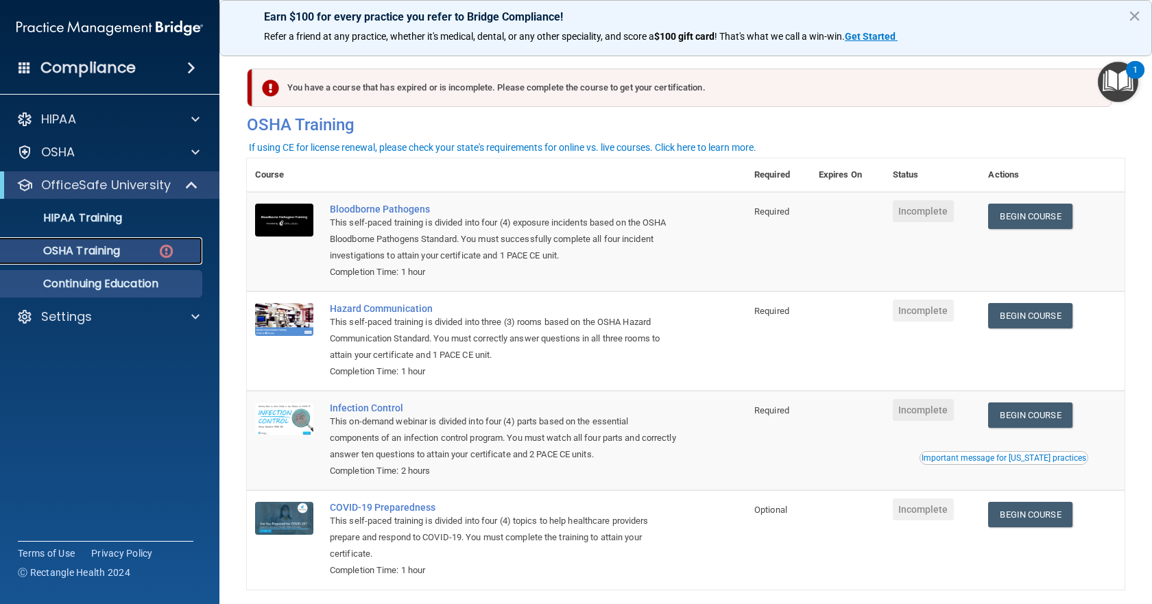 The width and height of the screenshot is (1152, 604). I want to click on a: Get Started, so click(871, 36).